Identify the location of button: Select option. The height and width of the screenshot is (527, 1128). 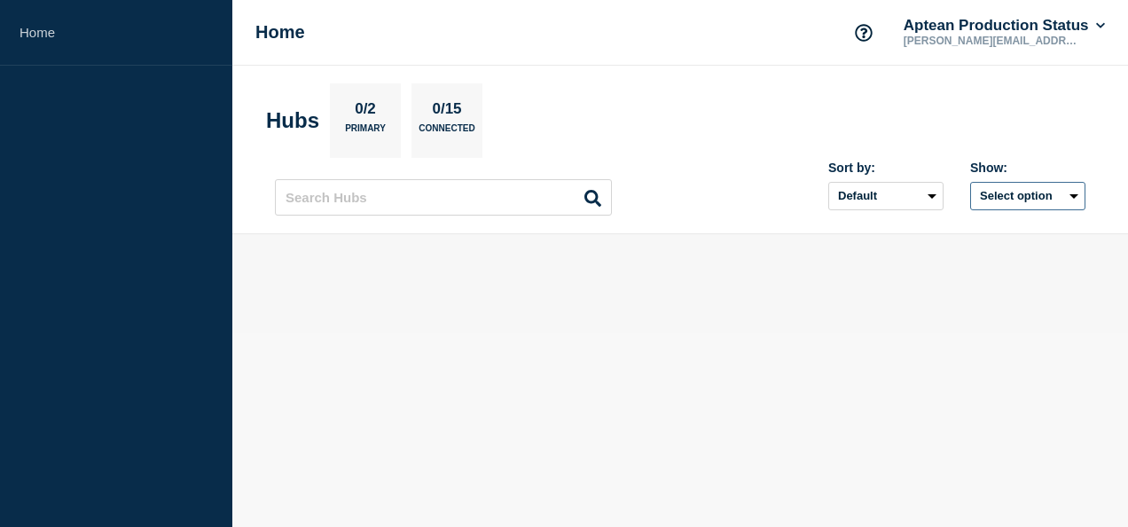
(1028, 196).